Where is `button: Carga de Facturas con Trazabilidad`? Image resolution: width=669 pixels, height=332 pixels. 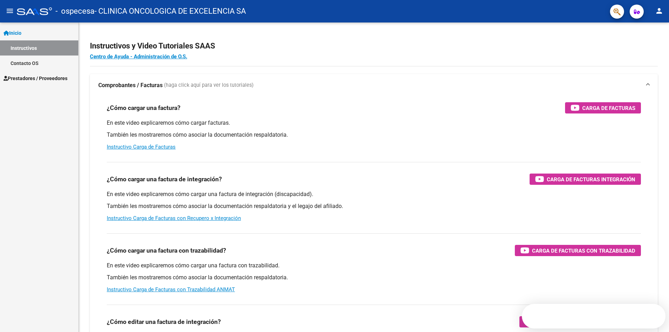 button: Carga de Facturas con Trazabilidad is located at coordinates (578, 251).